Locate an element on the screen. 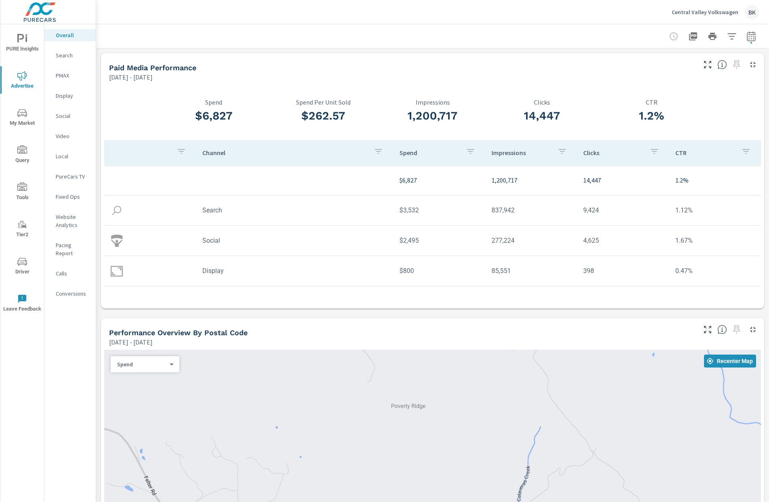 The height and width of the screenshot is (502, 769). p: Social is located at coordinates (72, 116).